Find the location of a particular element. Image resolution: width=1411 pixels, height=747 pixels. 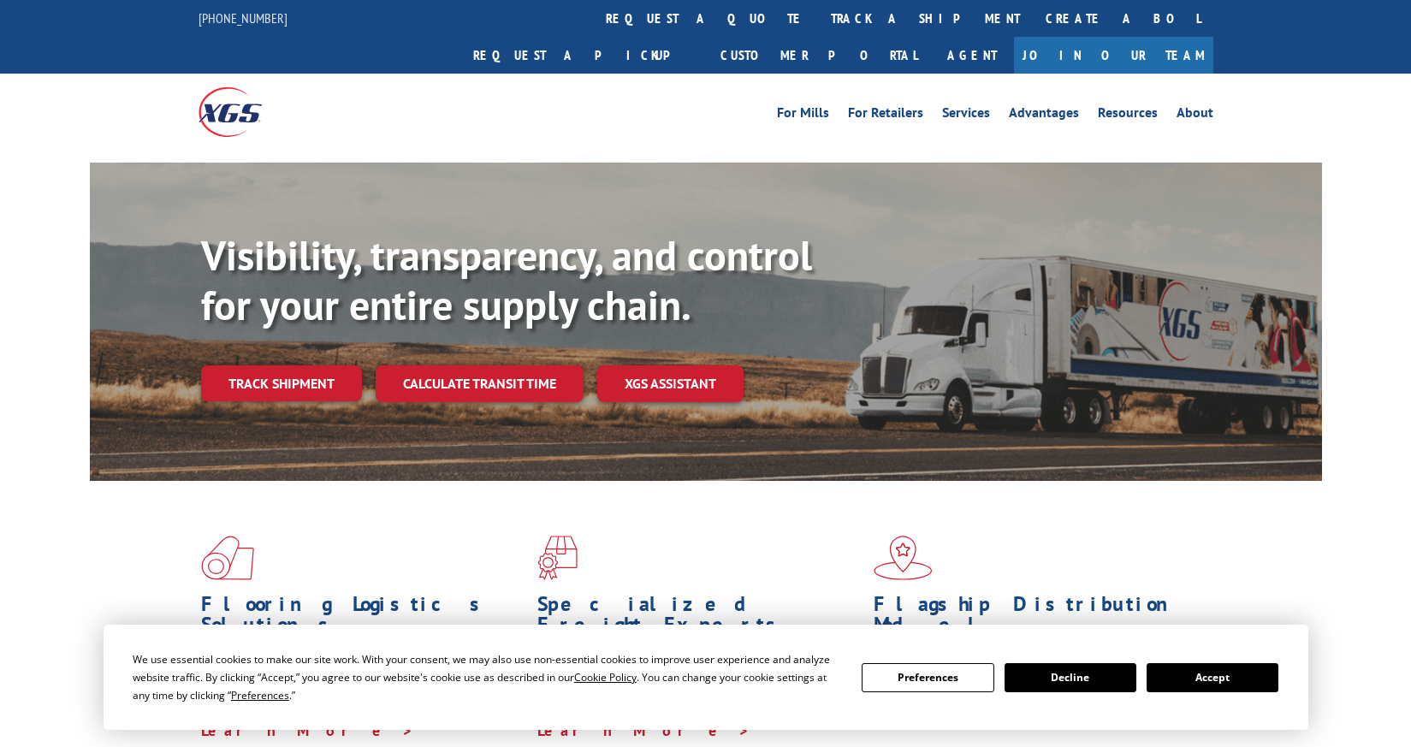

a: Agent is located at coordinates (972, 55).